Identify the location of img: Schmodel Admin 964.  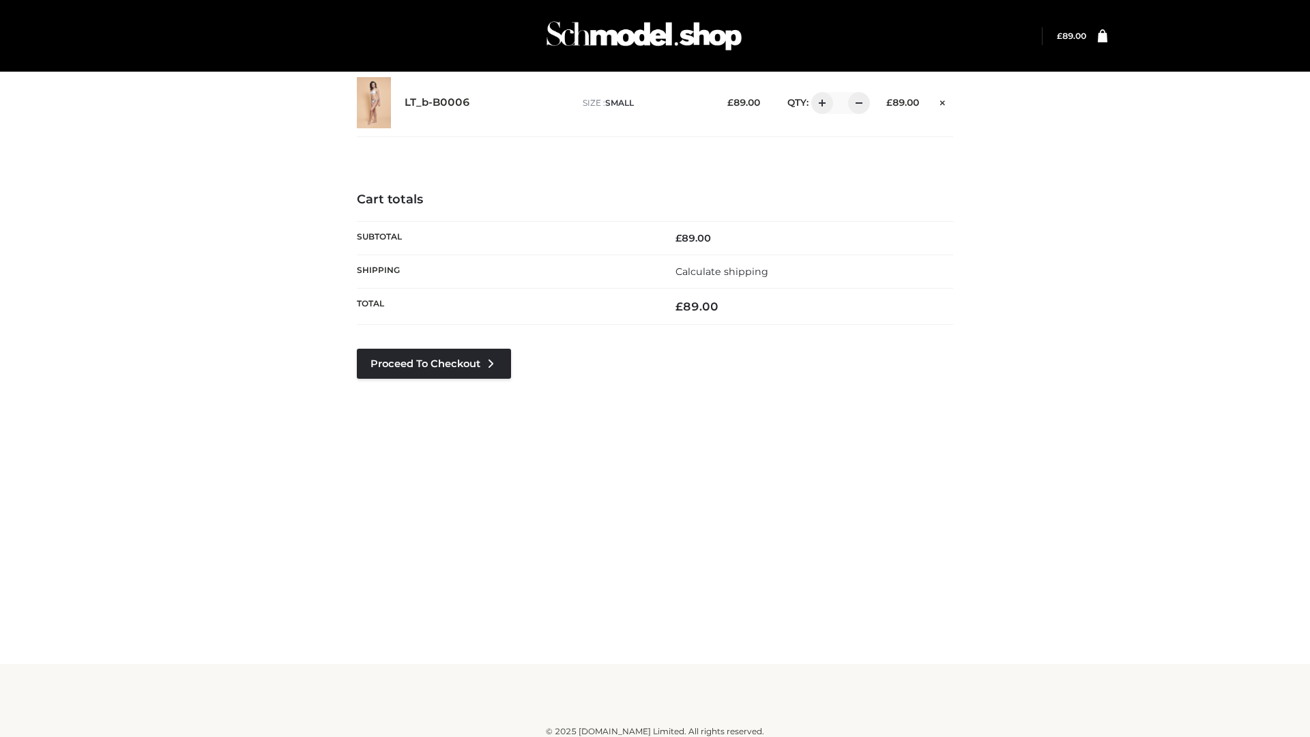
(644, 35).